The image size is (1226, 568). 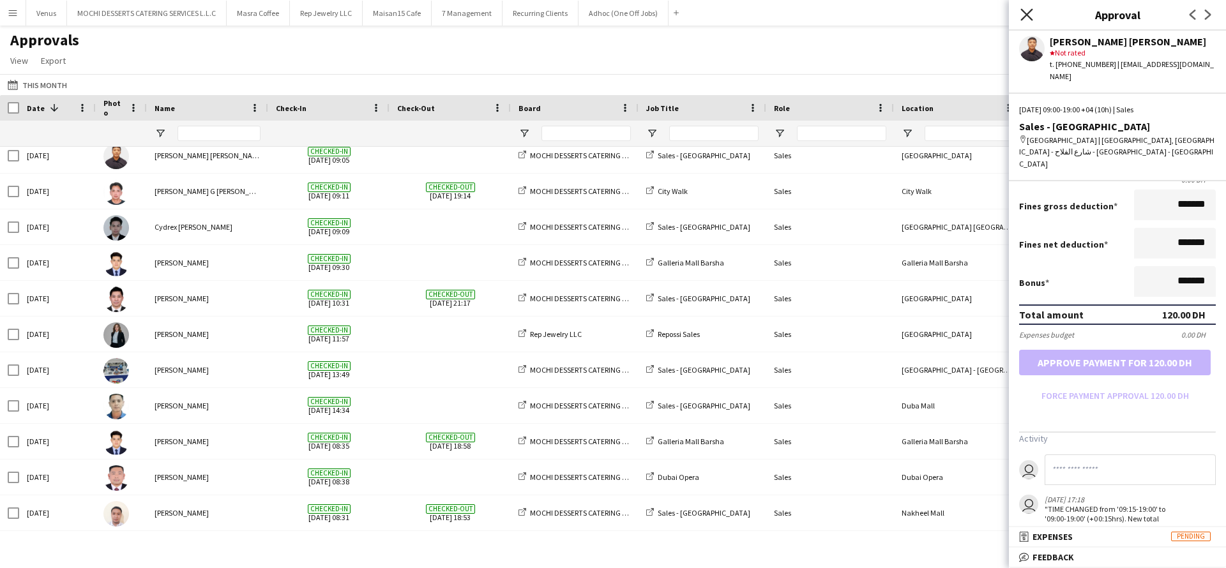 What do you see at coordinates (219, 133) in the screenshot?
I see `input: Name Filter Input` at bounding box center [219, 133].